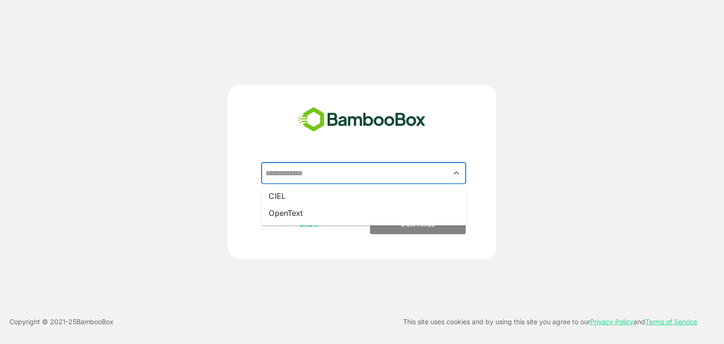 This screenshot has height=344, width=724. I want to click on img: bamboobox, so click(361, 120).